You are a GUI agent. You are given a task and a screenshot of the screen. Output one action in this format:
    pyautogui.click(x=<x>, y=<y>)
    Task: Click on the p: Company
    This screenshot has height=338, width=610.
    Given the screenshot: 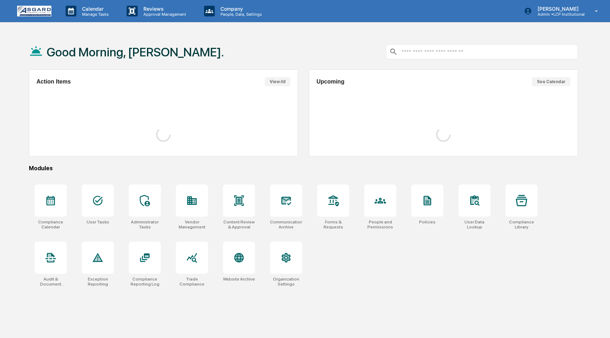 What is the action you would take?
    pyautogui.click(x=240, y=9)
    